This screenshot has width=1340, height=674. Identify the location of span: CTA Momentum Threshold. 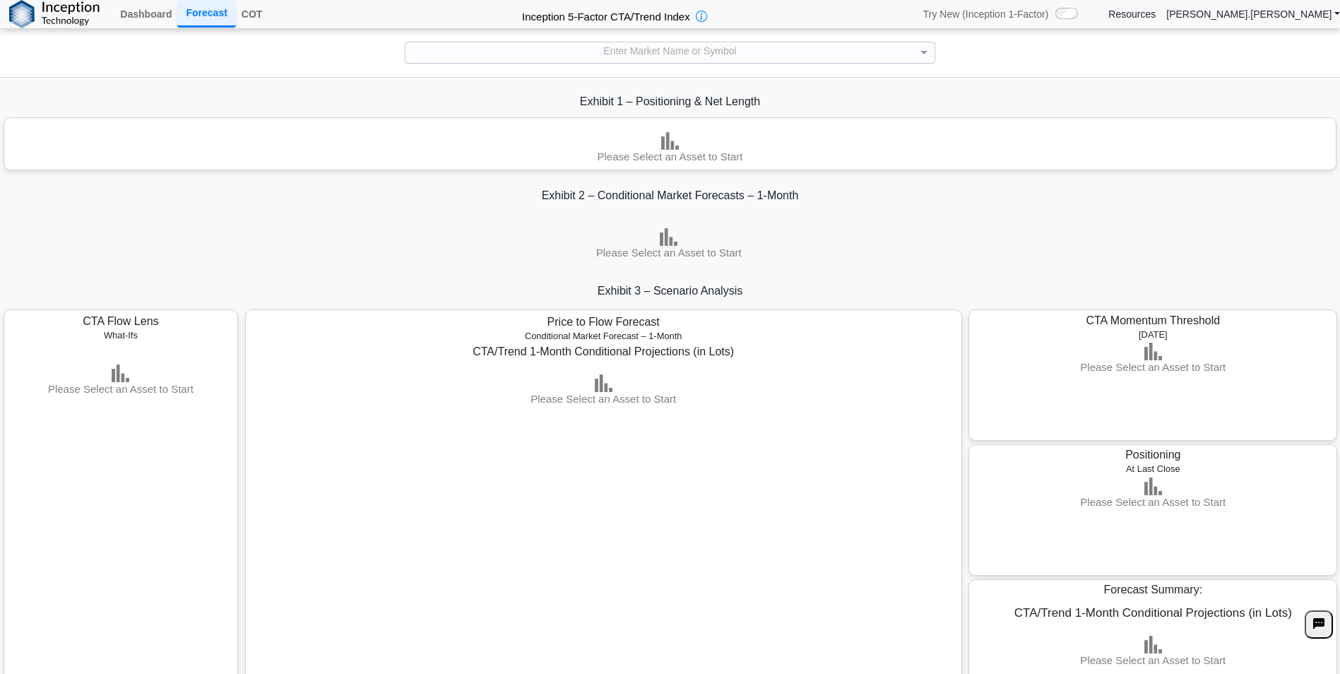
(1153, 320).